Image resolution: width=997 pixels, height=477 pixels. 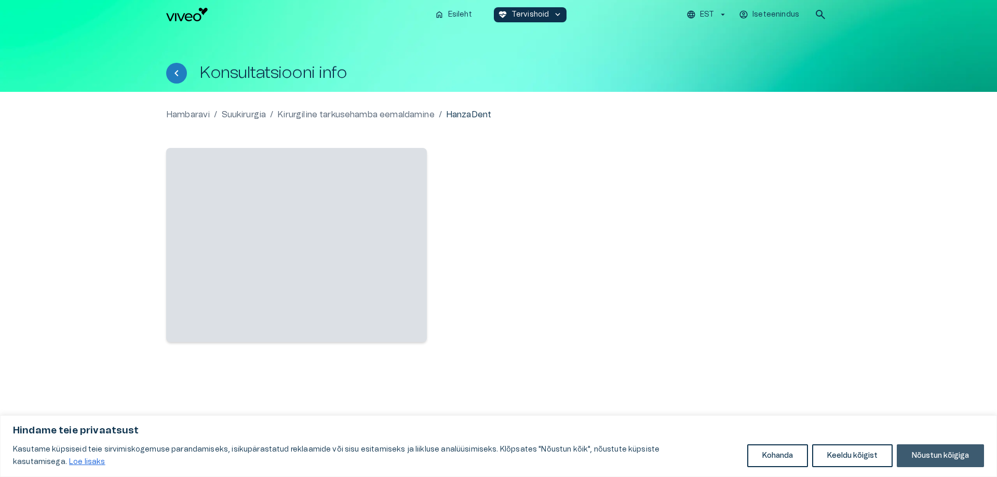 What do you see at coordinates (273, 73) in the screenshot?
I see `h1: Konsultatsiooni info` at bounding box center [273, 73].